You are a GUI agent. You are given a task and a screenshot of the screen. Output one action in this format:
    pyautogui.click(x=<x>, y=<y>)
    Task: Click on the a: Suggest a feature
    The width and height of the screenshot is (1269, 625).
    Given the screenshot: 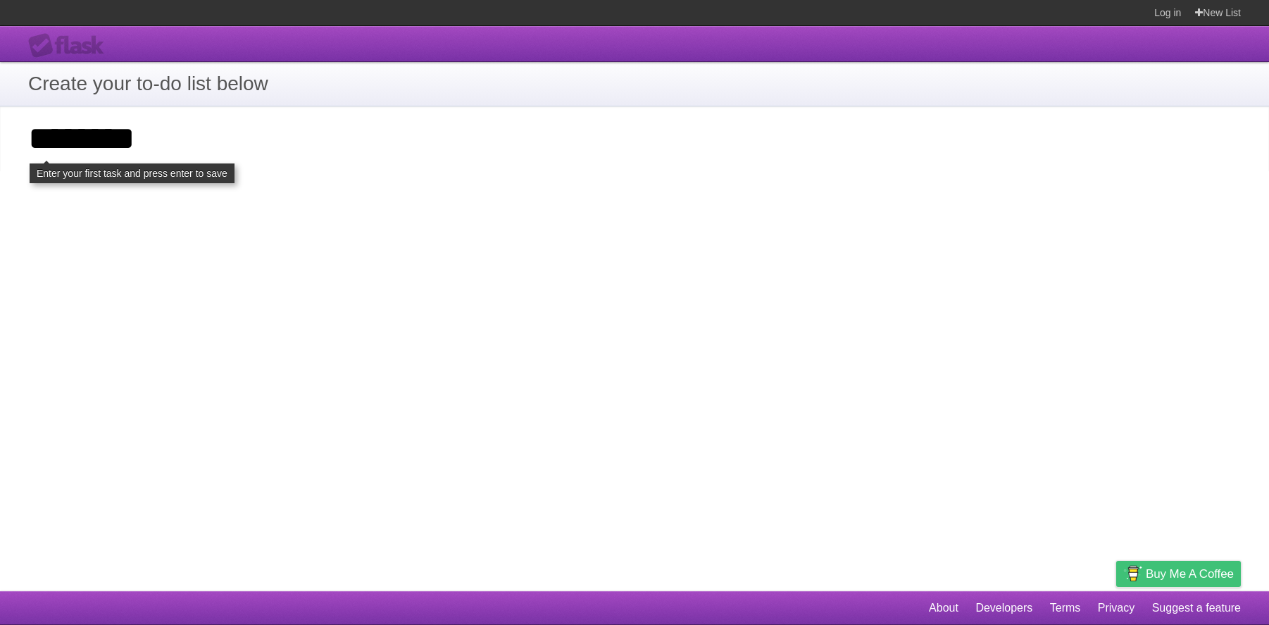 What is the action you would take?
    pyautogui.click(x=1196, y=608)
    